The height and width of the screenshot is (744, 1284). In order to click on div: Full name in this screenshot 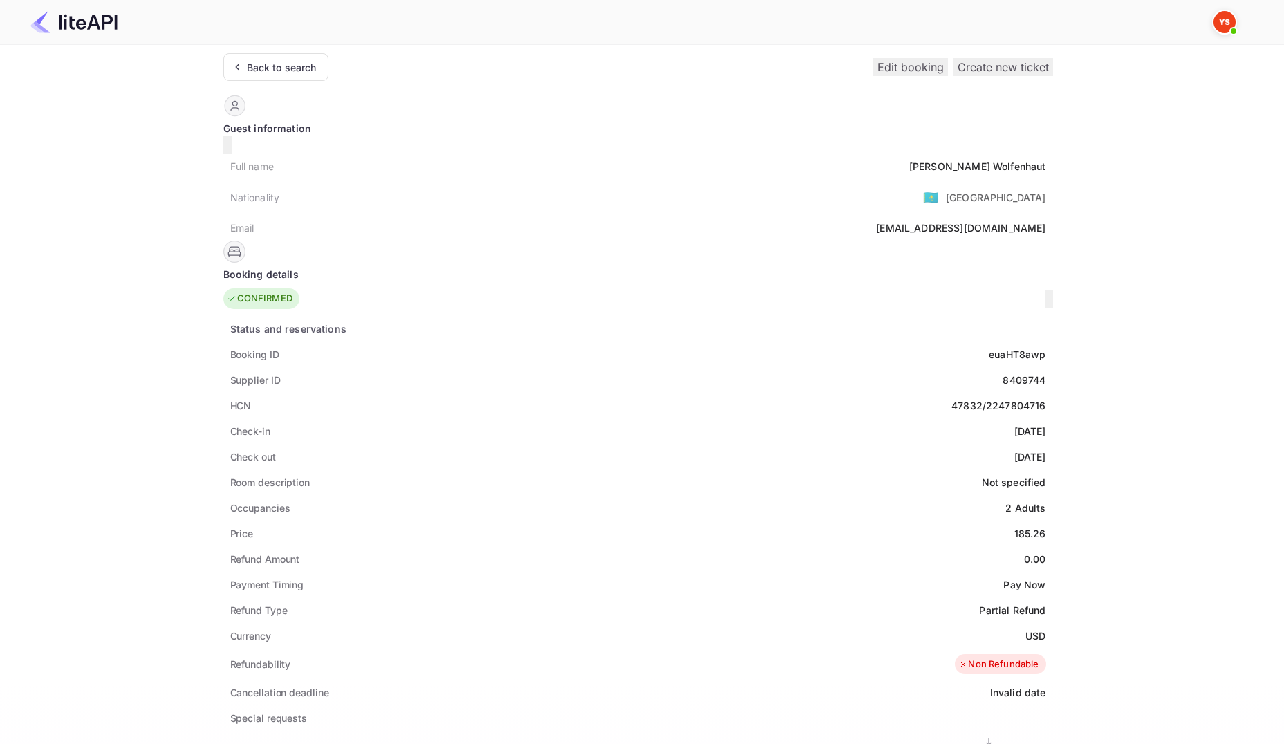, I will do `click(252, 166)`.